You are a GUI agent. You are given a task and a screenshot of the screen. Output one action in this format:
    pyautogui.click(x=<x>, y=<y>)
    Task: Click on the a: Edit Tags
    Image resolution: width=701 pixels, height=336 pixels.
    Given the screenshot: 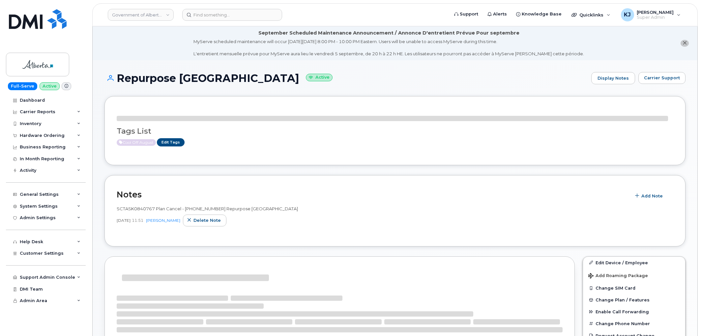 What is the action you would take?
    pyautogui.click(x=171, y=142)
    